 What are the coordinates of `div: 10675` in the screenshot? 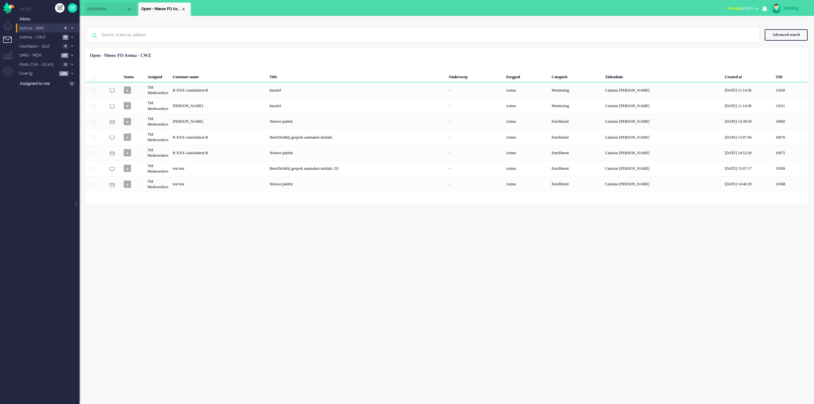 It's located at (791, 153).